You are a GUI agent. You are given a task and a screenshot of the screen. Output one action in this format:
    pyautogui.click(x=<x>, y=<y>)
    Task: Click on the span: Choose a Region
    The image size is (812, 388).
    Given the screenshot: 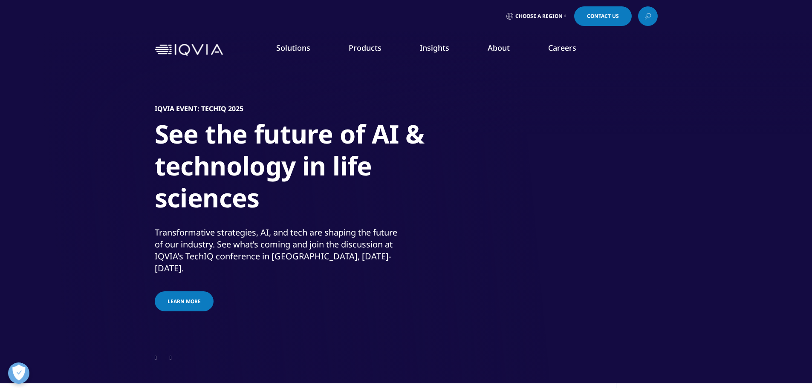 What is the action you would take?
    pyautogui.click(x=538, y=16)
    